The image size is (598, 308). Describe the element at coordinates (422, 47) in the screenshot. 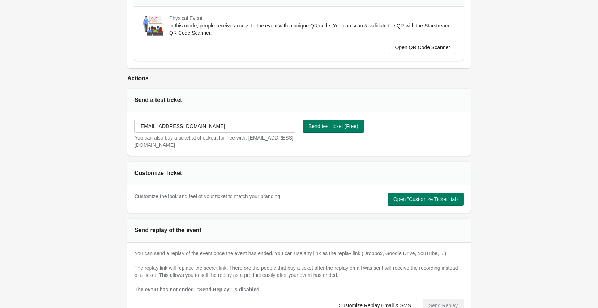

I see `a: Open QR Code Scanner` at that location.